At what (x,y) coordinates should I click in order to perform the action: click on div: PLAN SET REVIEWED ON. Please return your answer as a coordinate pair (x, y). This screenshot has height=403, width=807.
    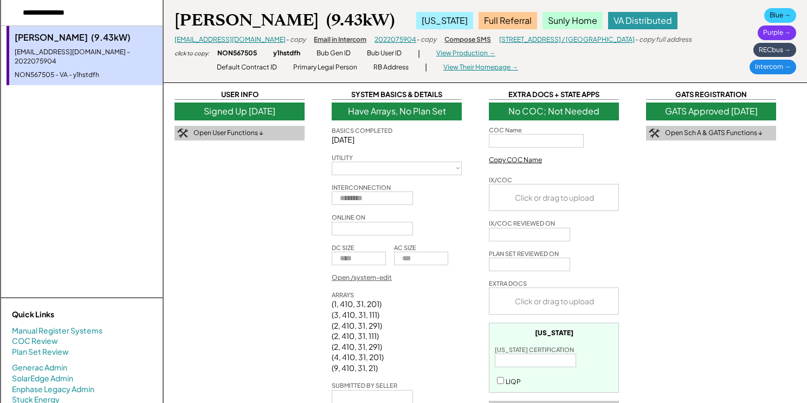
    Looking at the image, I should click on (524, 253).